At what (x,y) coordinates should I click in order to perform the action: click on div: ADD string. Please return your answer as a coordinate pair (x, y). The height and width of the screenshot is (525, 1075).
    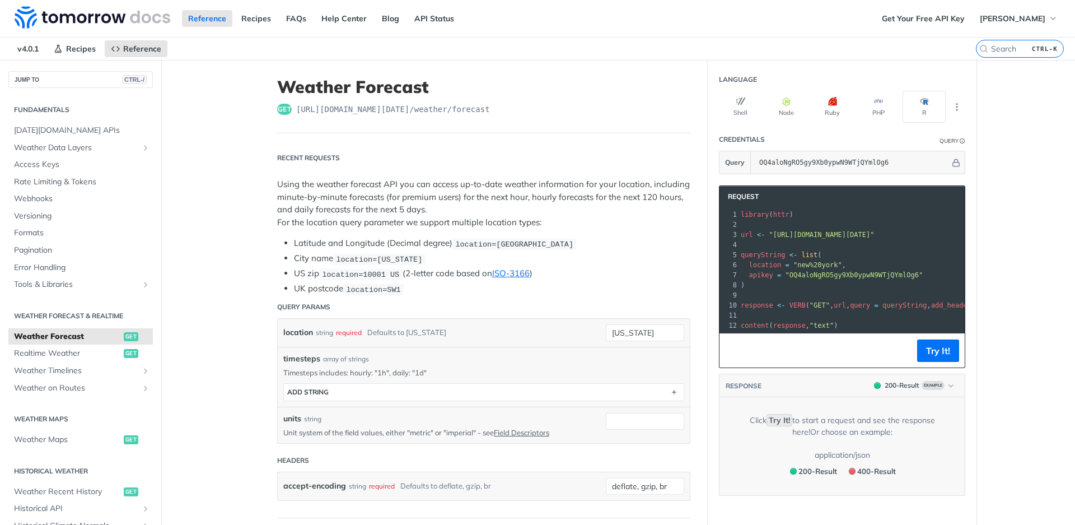
    Looking at the image, I should click on (308, 391).